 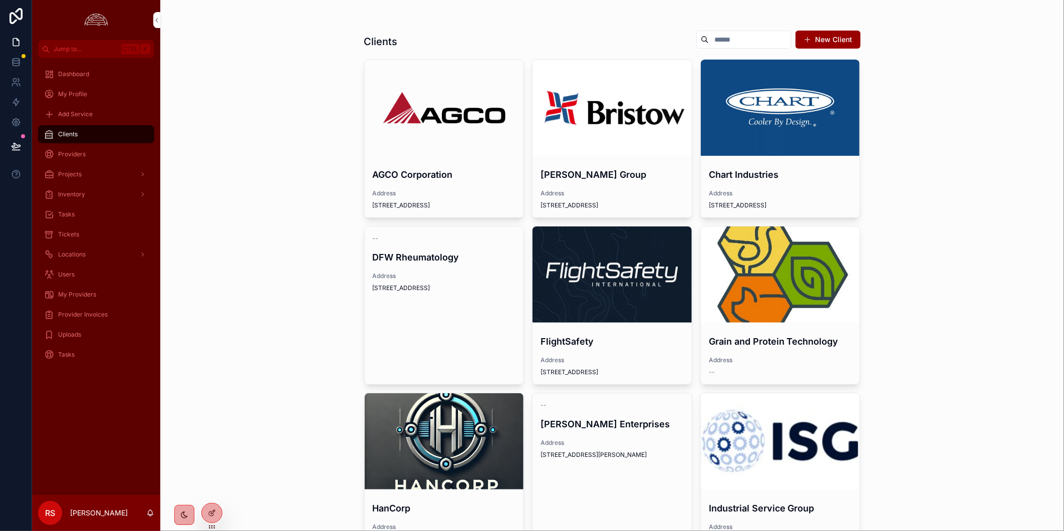 What do you see at coordinates (77, 295) in the screenshot?
I see `span: My Providers` at bounding box center [77, 295].